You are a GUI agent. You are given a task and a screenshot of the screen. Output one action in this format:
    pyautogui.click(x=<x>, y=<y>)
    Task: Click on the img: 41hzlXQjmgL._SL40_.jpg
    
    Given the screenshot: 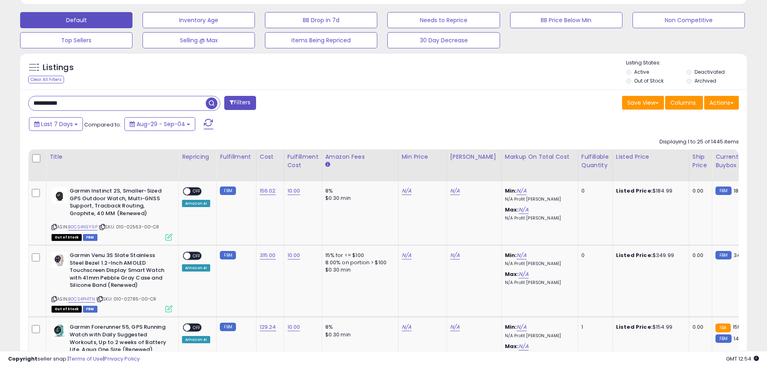 What is the action you would take?
    pyautogui.click(x=60, y=260)
    